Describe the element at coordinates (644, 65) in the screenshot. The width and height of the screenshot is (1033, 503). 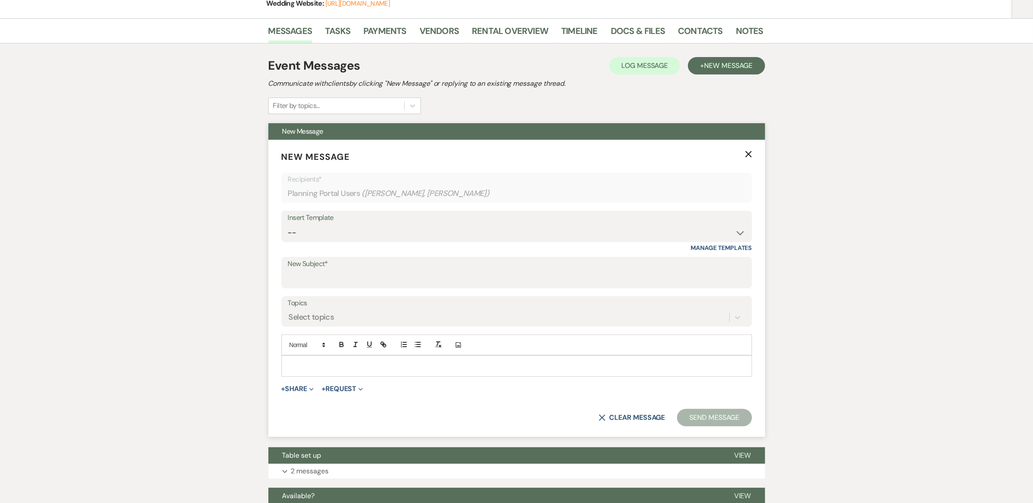
I see `span: Log Message` at that location.